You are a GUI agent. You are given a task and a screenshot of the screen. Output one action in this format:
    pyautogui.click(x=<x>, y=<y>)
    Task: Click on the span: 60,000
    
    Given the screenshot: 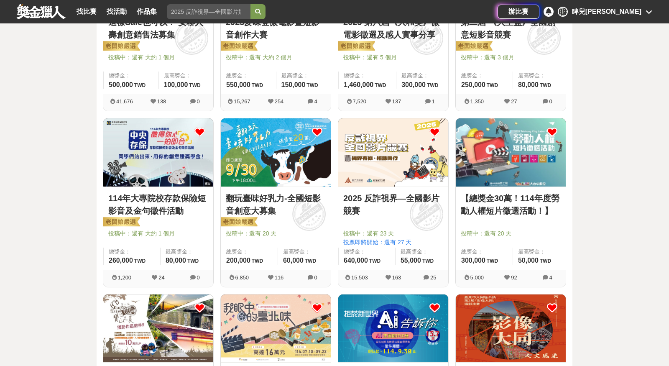 What is the action you would take?
    pyautogui.click(x=293, y=260)
    